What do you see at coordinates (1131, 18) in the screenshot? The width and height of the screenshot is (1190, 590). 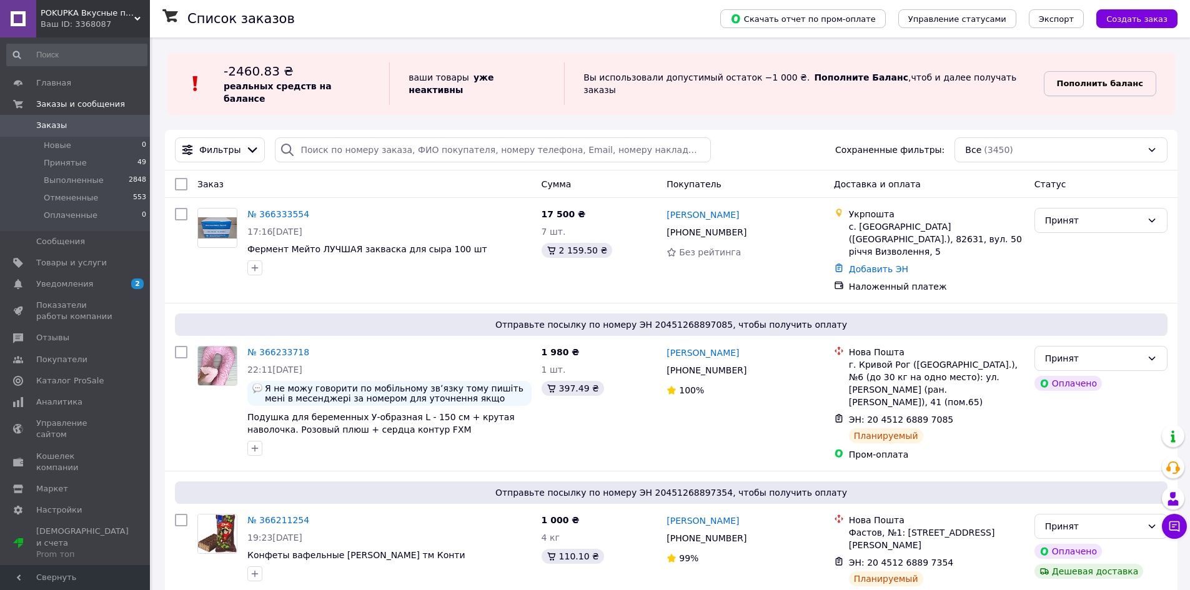 I see `a: Создать заказ` at bounding box center [1131, 18].